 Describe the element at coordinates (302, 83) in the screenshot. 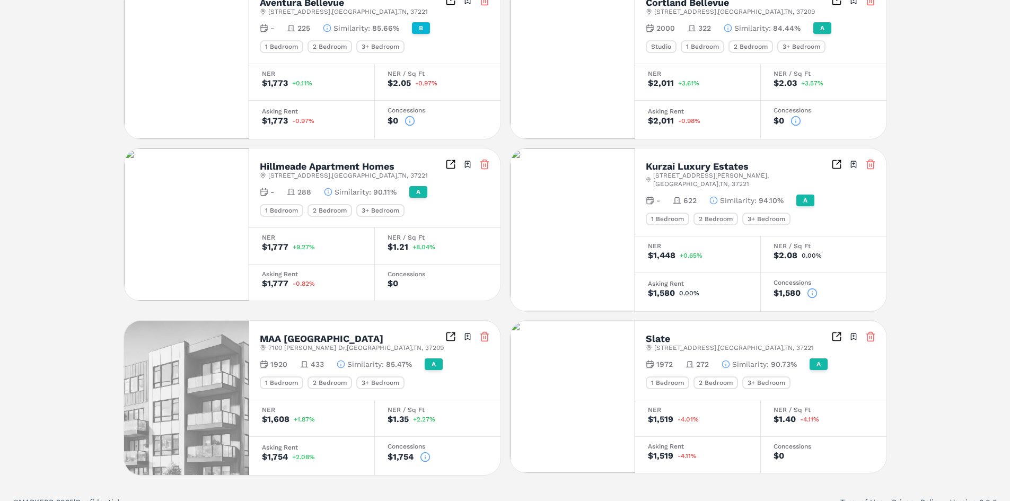

I see `span: +0.11%` at that location.